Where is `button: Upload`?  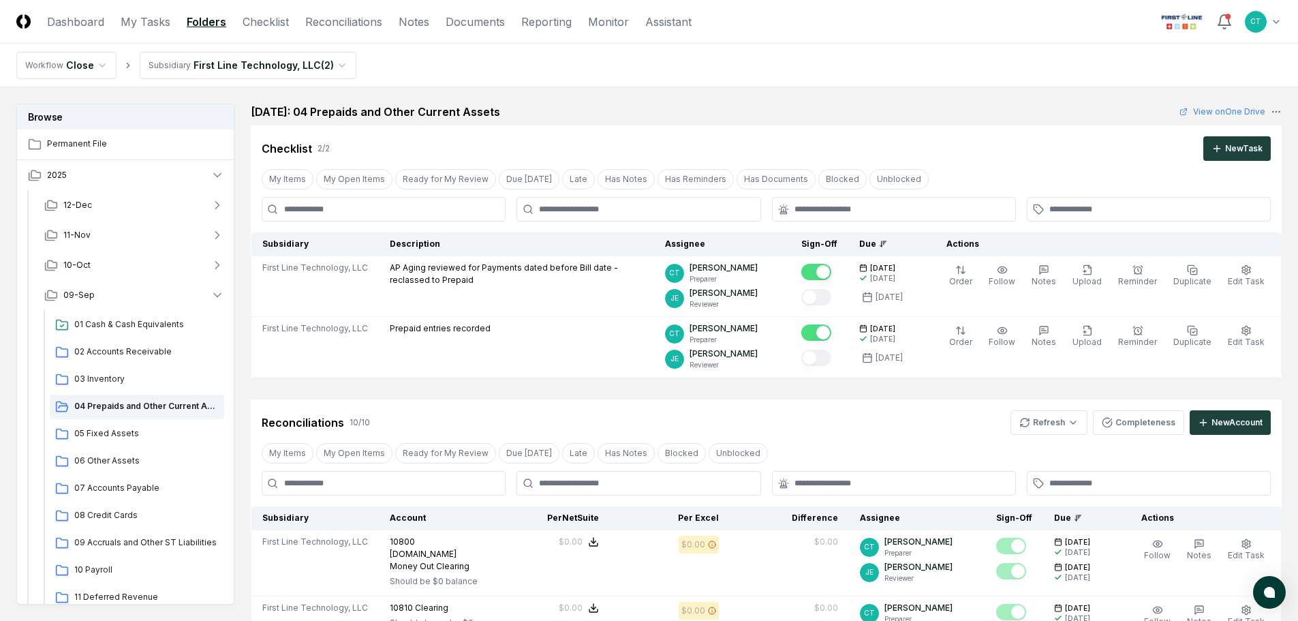
button: Upload is located at coordinates (1087, 276).